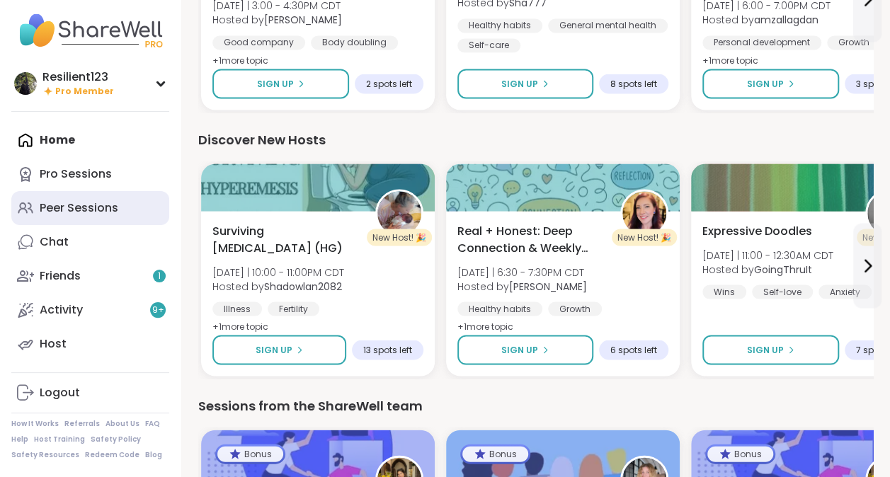 The height and width of the screenshot is (477, 890). Describe the element at coordinates (757, 231) in the screenshot. I see `span: Expressive Doodles` at that location.